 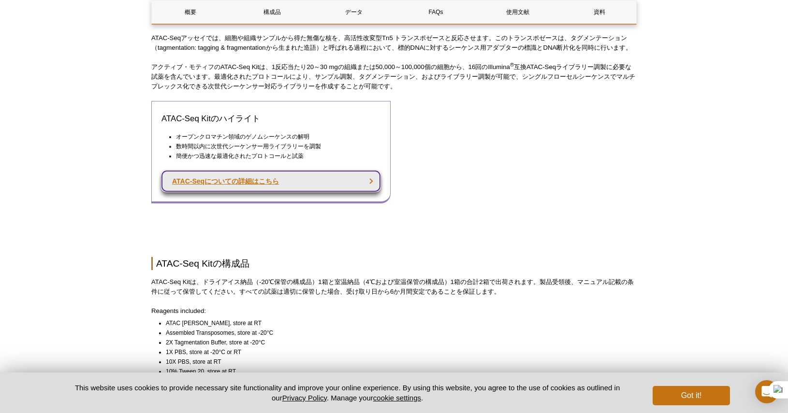 What do you see at coordinates (436, 12) in the screenshot?
I see `a: FAQs` at bounding box center [436, 12].